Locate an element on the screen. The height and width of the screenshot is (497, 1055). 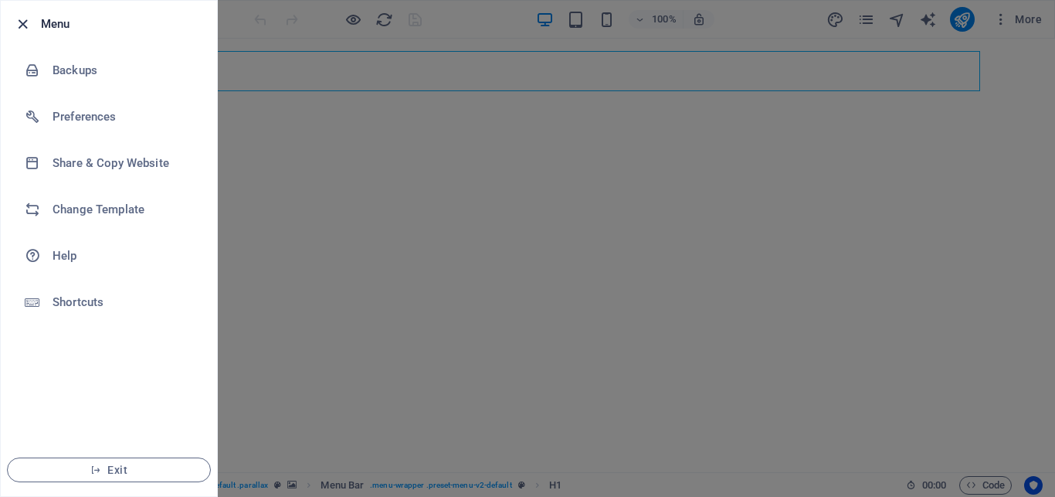
h6: Backups is located at coordinates (124, 70).